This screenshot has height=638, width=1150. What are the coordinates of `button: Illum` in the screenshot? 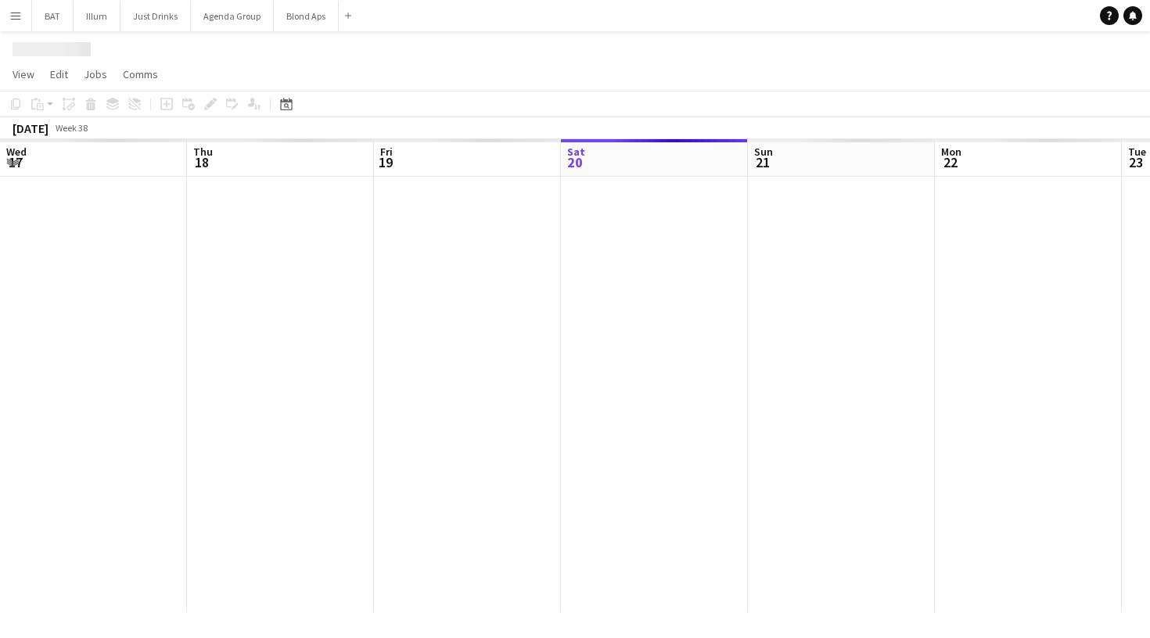 It's located at (97, 16).